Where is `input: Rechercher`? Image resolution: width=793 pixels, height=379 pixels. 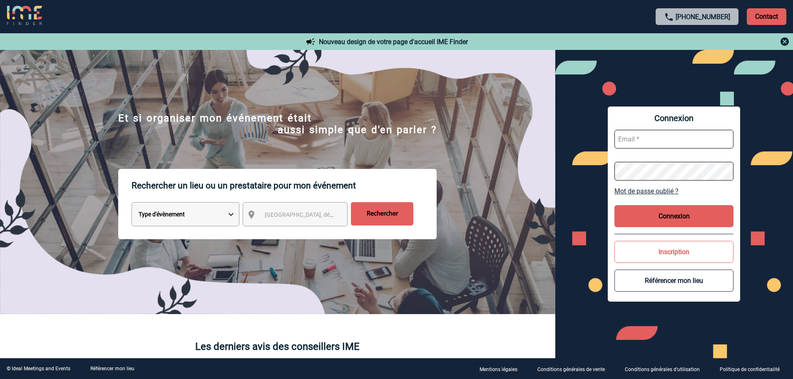
input: Rechercher is located at coordinates (382, 214).